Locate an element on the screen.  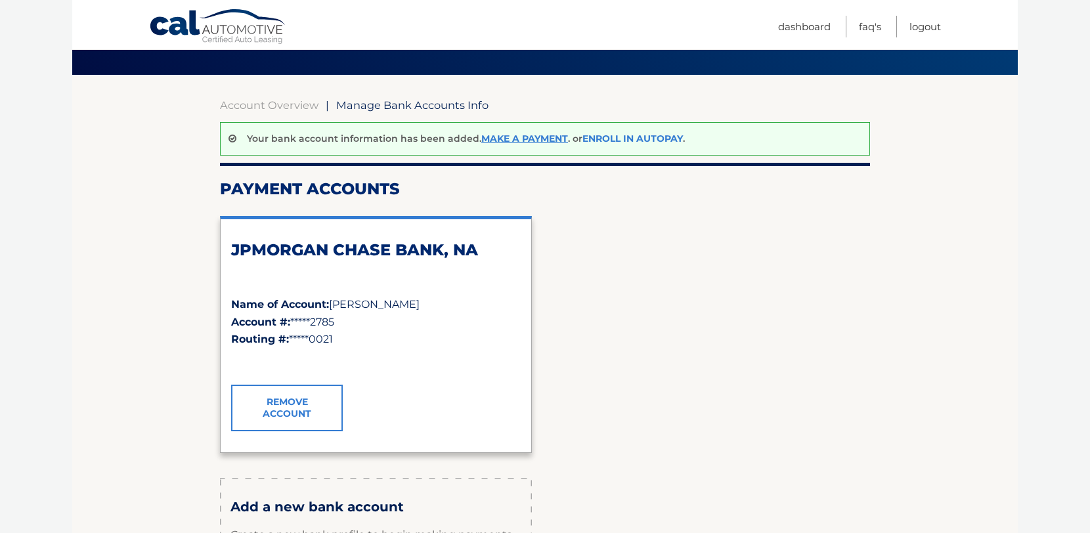
a: FAQ's is located at coordinates (870, 26).